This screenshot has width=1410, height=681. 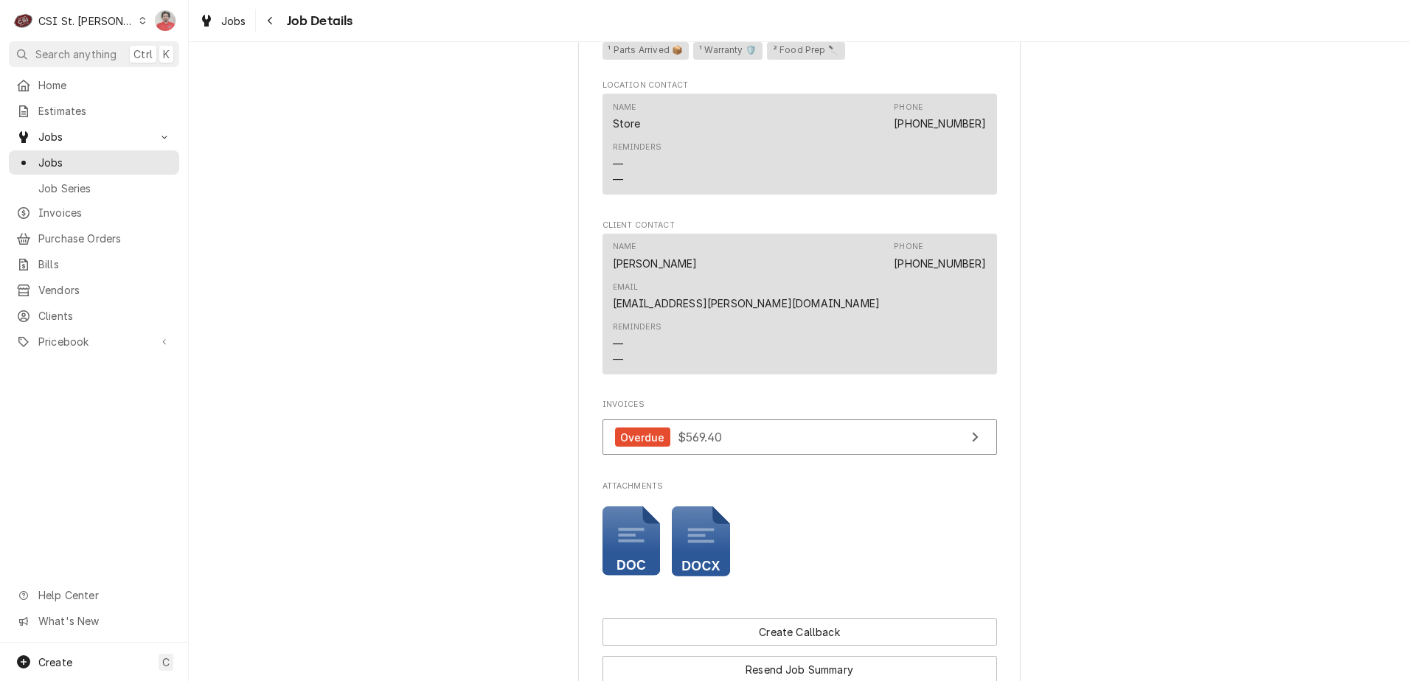 I want to click on span: Clients, so click(x=105, y=316).